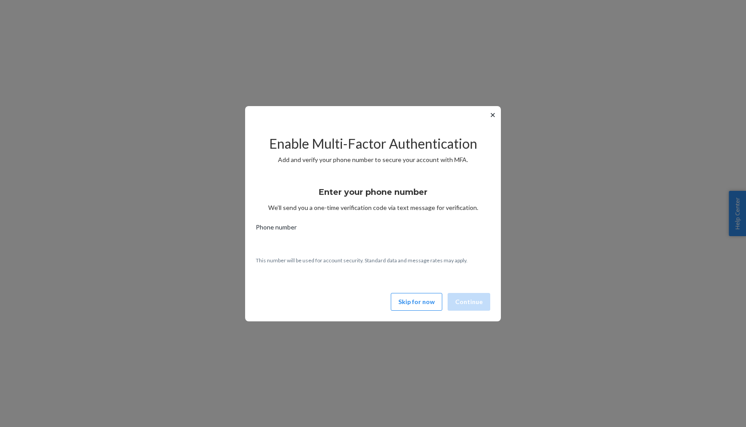 The width and height of the screenshot is (746, 427). Describe the element at coordinates (373, 160) in the screenshot. I see `p: Add and verify your phone number to secure your account with MFA.` at that location.